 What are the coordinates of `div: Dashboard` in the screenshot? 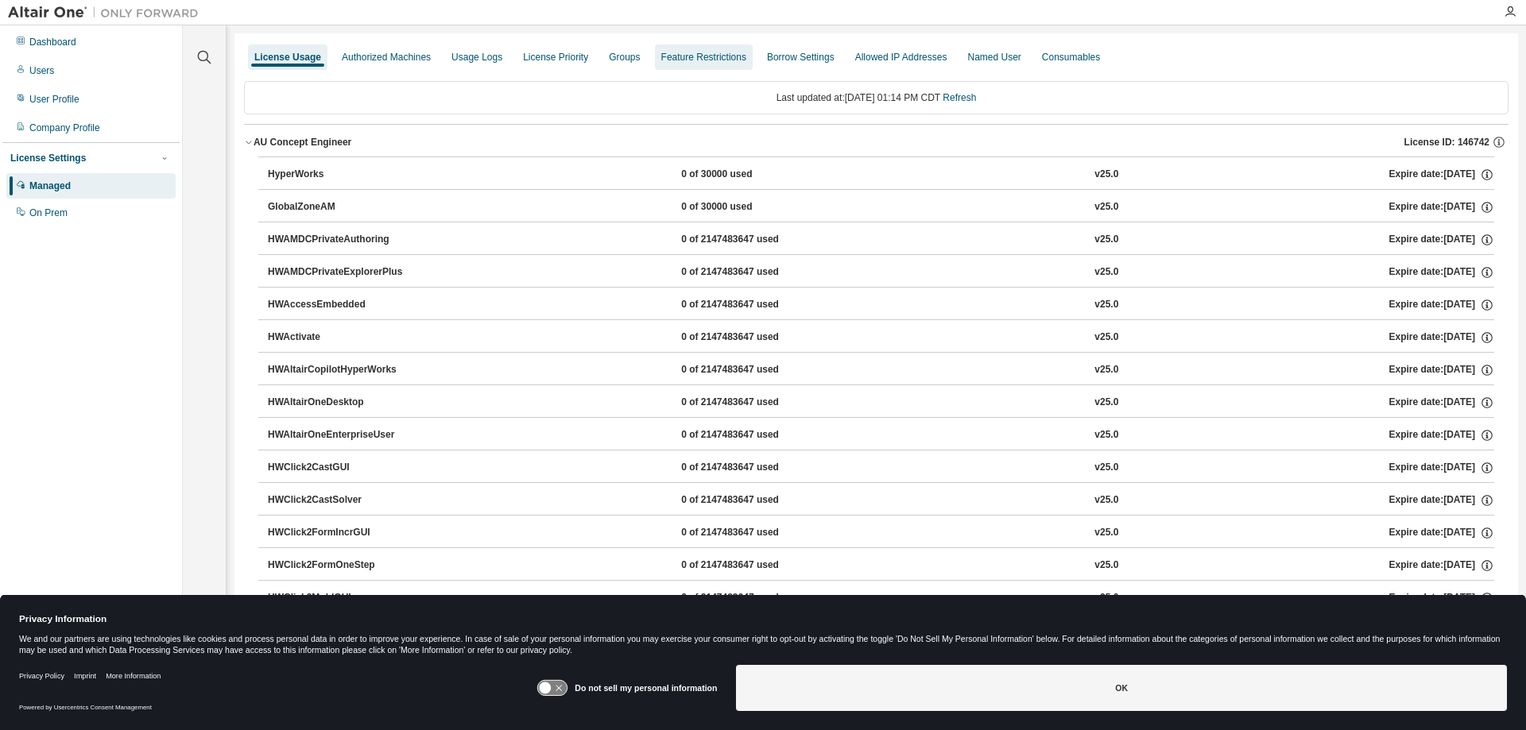 It's located at (52, 42).